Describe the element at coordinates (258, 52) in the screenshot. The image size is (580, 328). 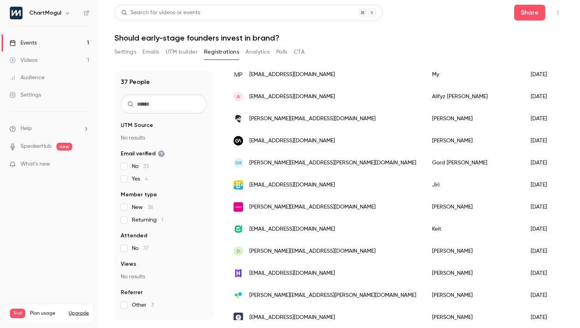
I see `button: Analytics` at that location.